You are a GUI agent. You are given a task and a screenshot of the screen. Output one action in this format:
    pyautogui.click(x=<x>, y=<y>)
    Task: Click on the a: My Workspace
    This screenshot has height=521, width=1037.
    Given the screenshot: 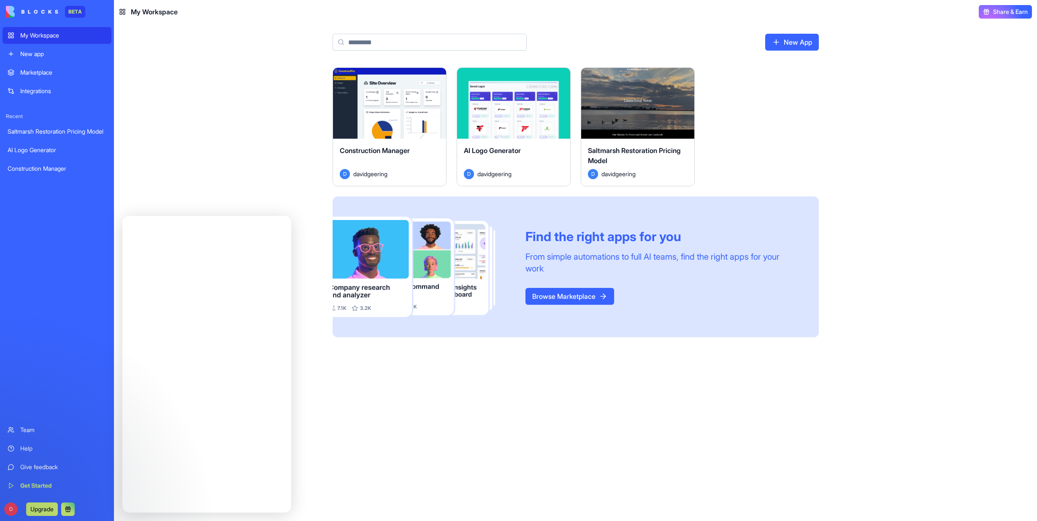 What is the action you would take?
    pyautogui.click(x=57, y=35)
    